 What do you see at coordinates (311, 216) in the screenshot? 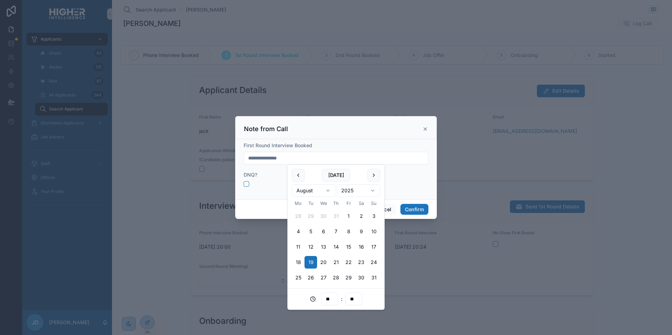
I see `button: Tuesday, 29 July 2025` at bounding box center [311, 216].